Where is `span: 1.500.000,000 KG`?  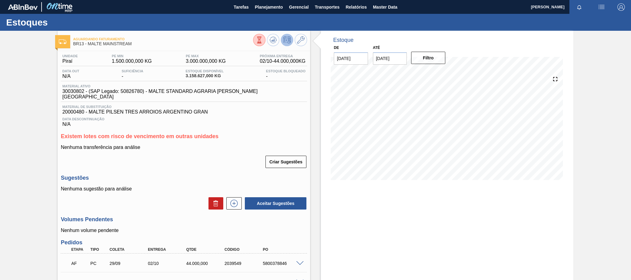
span: 1.500.000,000 KG is located at coordinates (132, 61).